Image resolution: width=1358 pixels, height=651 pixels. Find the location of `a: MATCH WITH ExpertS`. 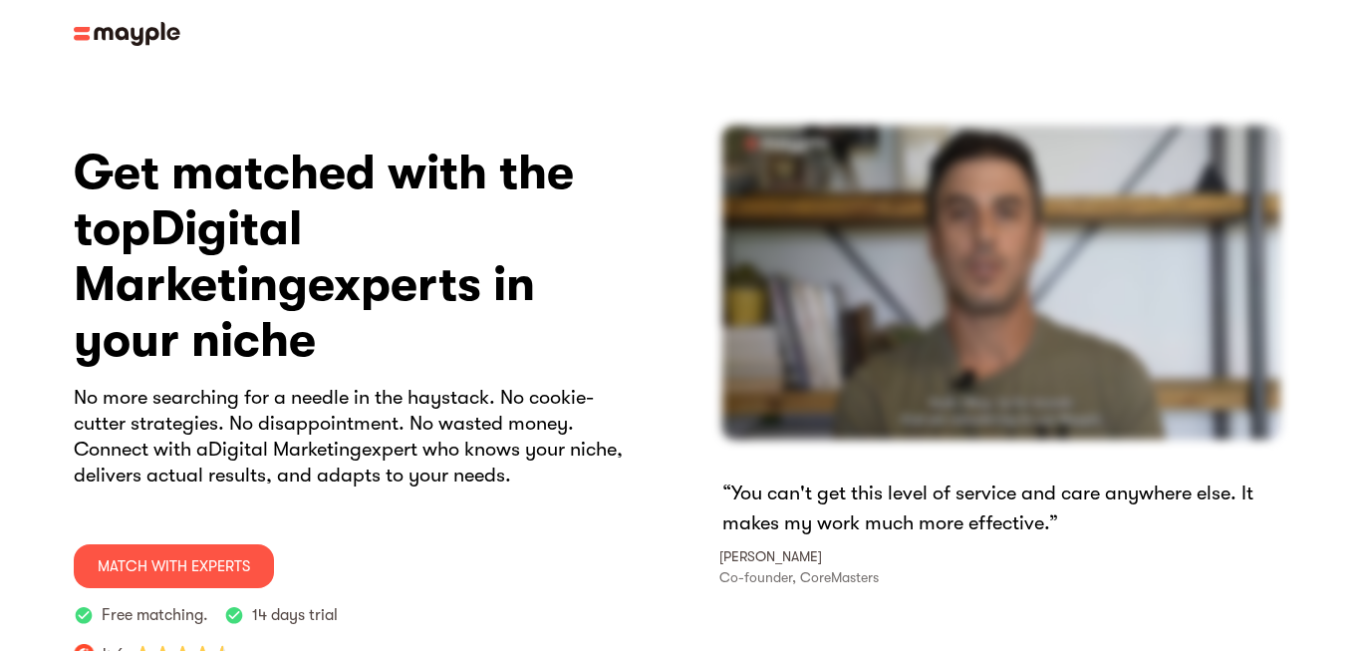

a: MATCH WITH ExpertS is located at coordinates (173, 566).